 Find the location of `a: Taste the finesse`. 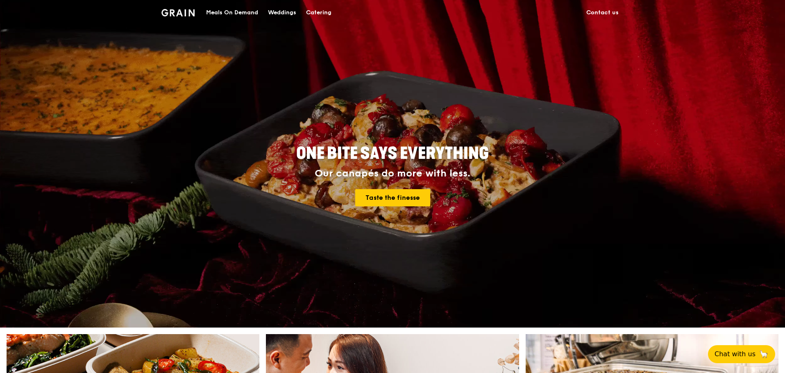

a: Taste the finesse is located at coordinates (393, 198).